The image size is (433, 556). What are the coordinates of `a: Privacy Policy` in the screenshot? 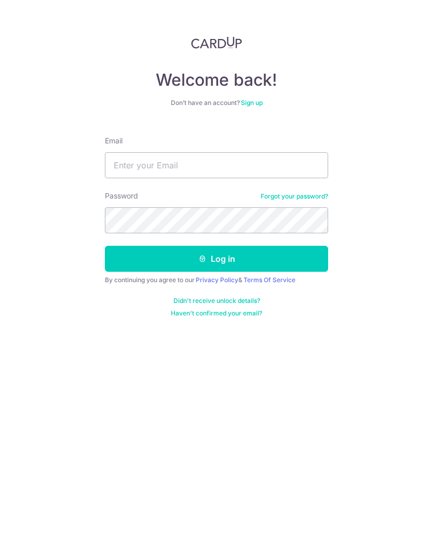 It's located at (217, 279).